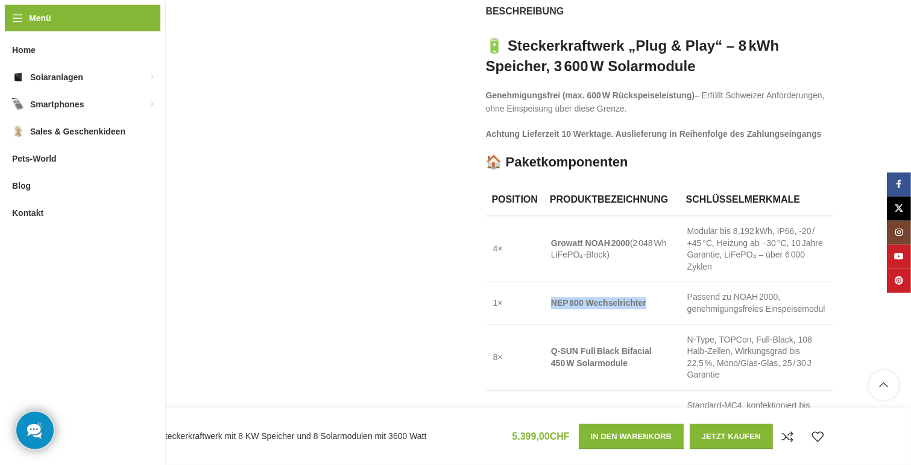  I want to click on span: Beschreibung, so click(525, 11).